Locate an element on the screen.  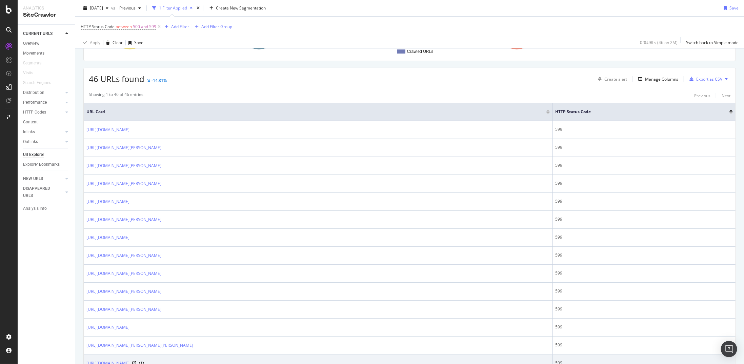
div: Outlinks is located at coordinates (31, 142).